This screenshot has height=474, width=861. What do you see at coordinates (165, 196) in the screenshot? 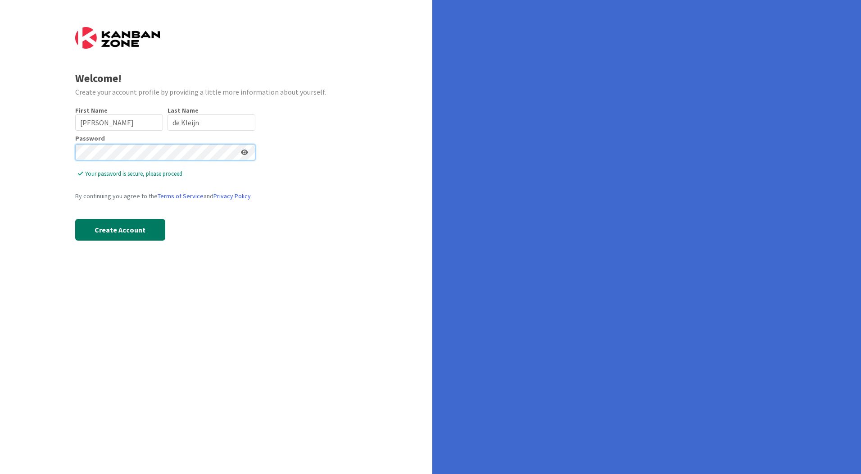
I see `div: By continuing you agree to the and` at bounding box center [165, 196].